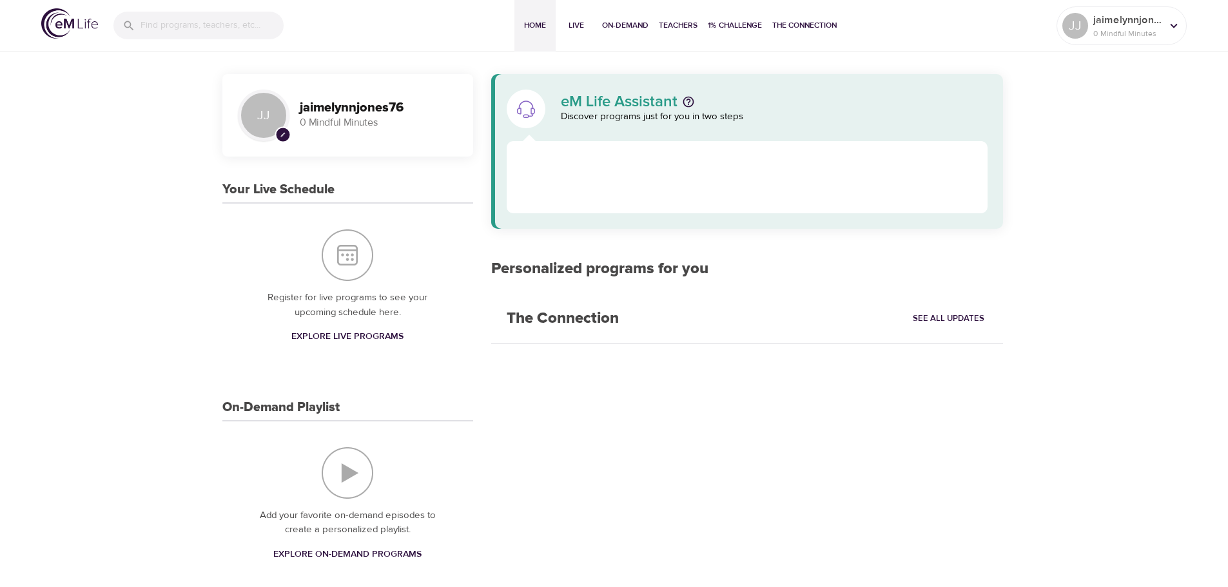 The height and width of the screenshot is (587, 1228). What do you see at coordinates (948, 318) in the screenshot?
I see `a: See All Updates` at bounding box center [948, 318].